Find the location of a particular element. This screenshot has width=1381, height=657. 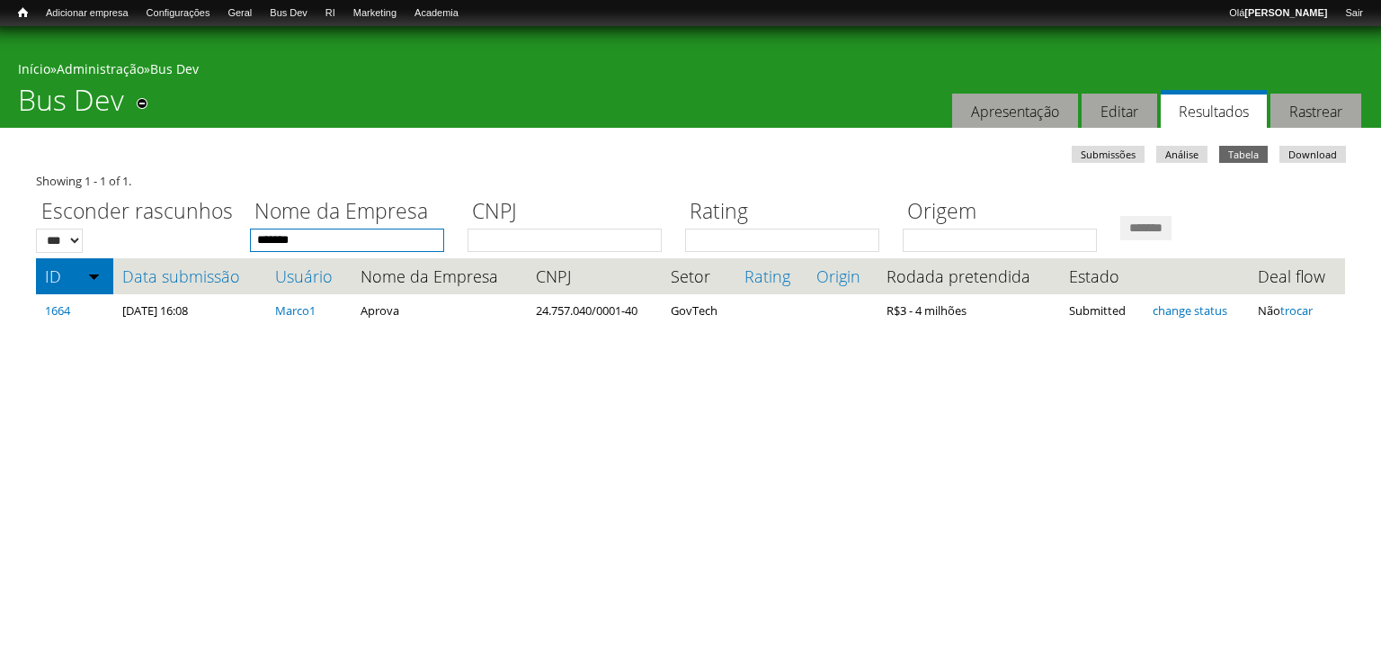

a: Marco1 is located at coordinates (295, 310).